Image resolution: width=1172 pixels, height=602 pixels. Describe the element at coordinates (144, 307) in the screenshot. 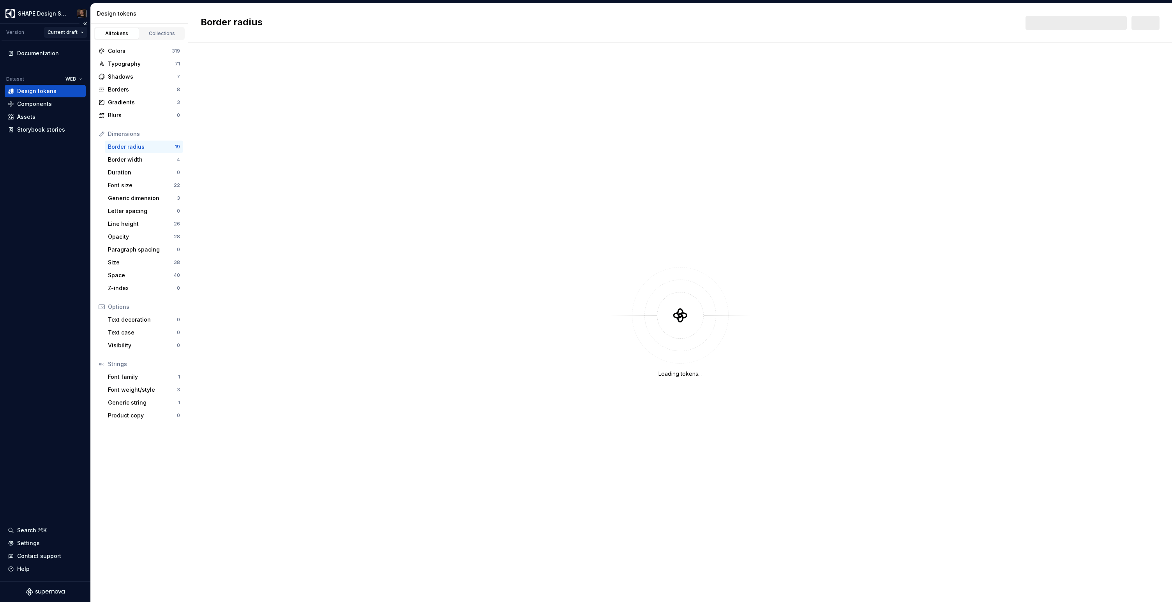

I see `div: Options` at that location.